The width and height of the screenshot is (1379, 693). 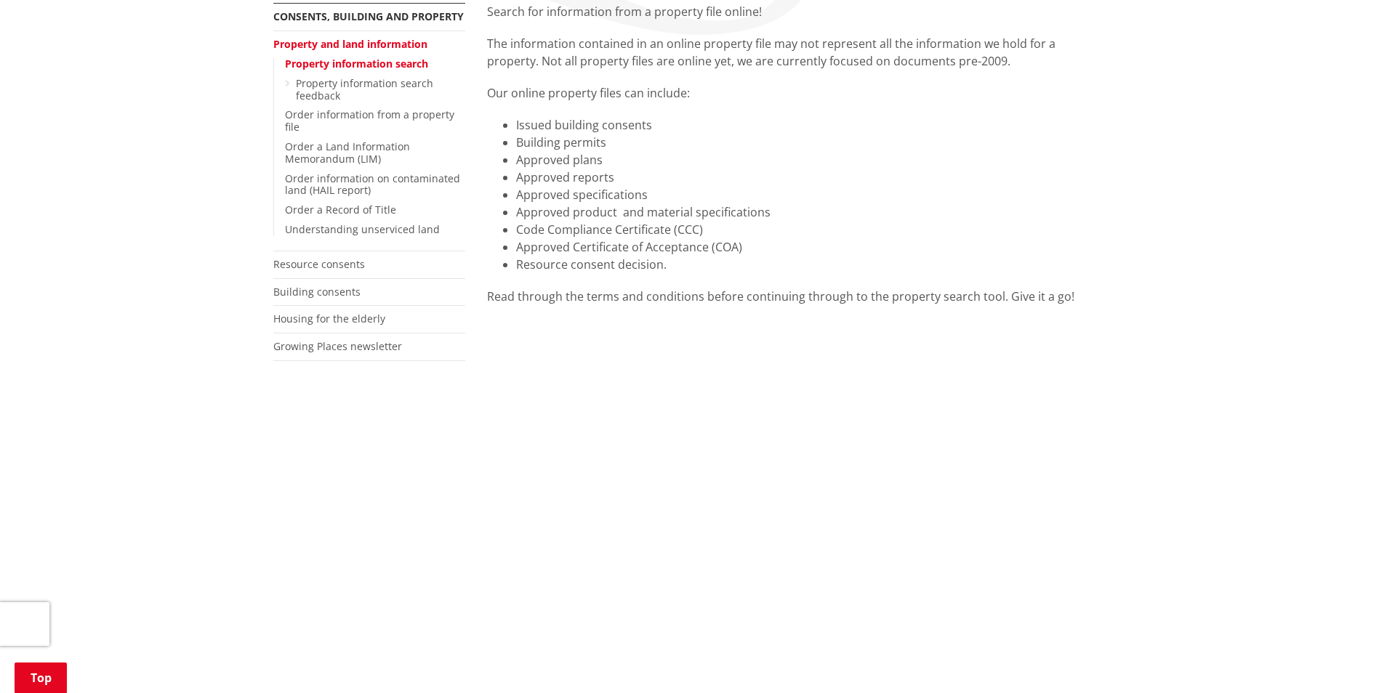 What do you see at coordinates (811, 177) in the screenshot?
I see `li: Approved reports` at bounding box center [811, 177].